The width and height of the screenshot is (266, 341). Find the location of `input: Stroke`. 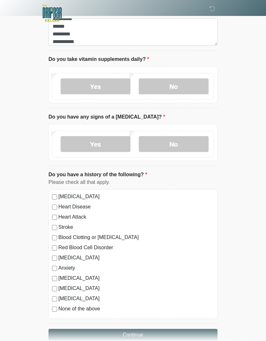

input: Stroke is located at coordinates (54, 228).